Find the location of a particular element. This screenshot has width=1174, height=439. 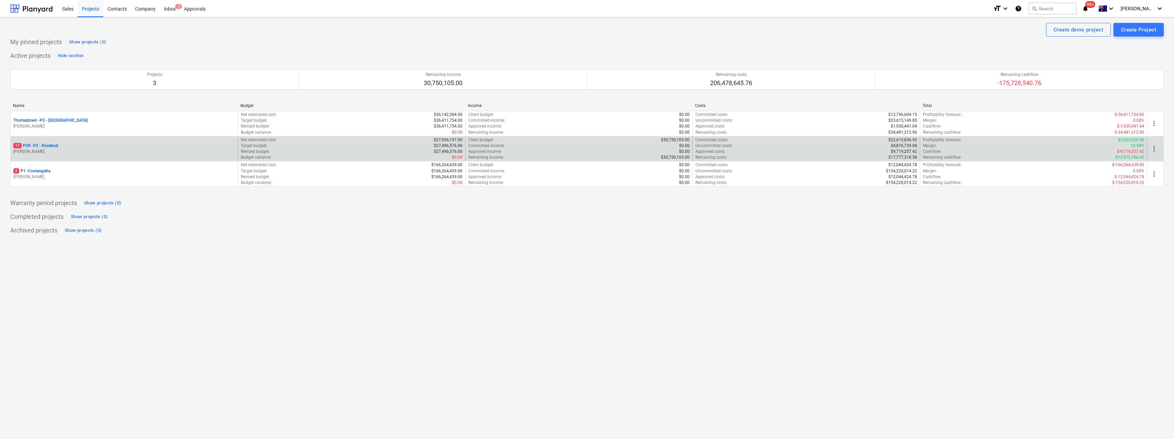

div: Total is located at coordinates (1034, 106).